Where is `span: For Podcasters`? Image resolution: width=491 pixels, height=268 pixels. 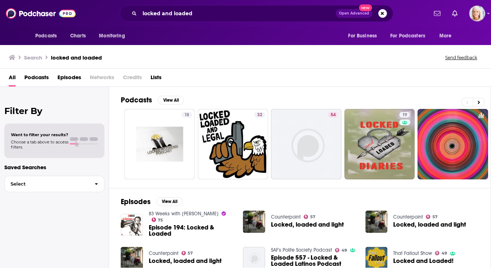
span: For Podcasters is located at coordinates (408, 36).